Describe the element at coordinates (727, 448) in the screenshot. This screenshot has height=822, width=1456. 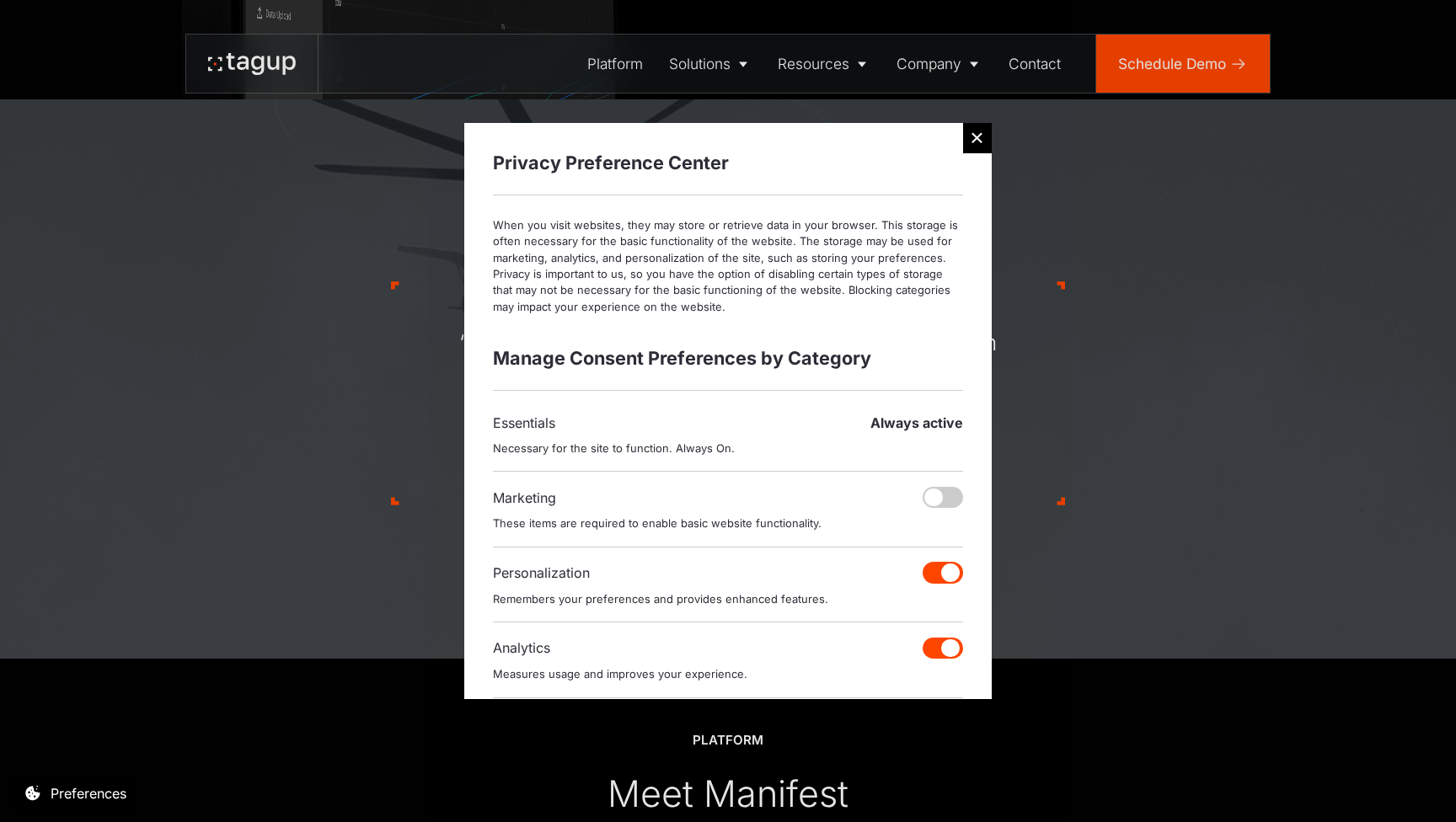
I see `p: Necessary for the site to function. Always On.` at that location.